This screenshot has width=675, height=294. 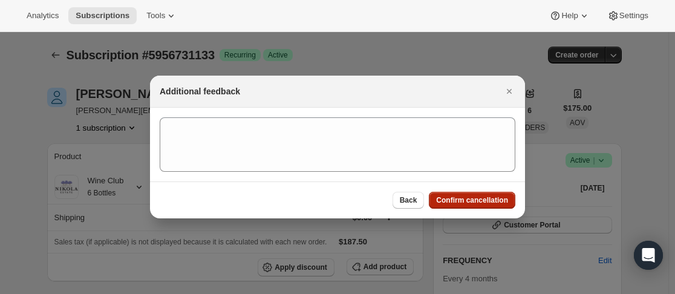 What do you see at coordinates (648, 255) in the screenshot?
I see `div: Open Intercom Messenger` at bounding box center [648, 255].